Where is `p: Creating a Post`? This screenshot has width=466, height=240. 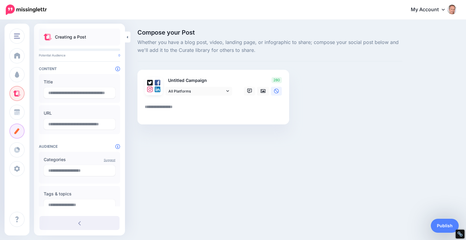 p: Creating a Post is located at coordinates (70, 37).